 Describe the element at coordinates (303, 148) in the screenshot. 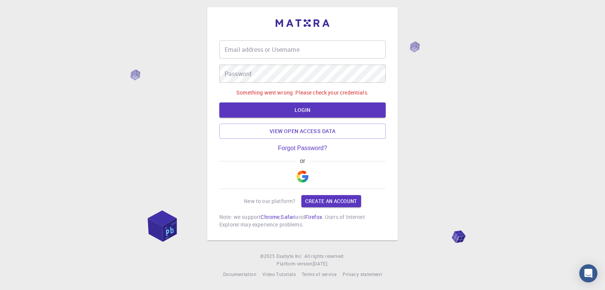

I see `a: Forgot Password?` at that location.